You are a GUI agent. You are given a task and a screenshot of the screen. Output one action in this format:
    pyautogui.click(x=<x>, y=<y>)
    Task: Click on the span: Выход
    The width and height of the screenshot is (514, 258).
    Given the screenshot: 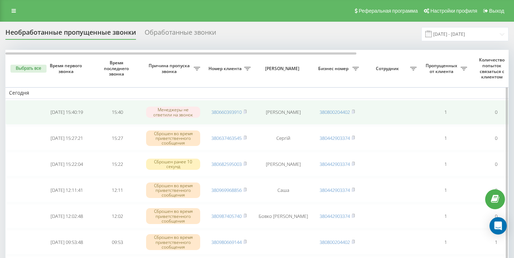 What is the action you would take?
    pyautogui.click(x=497, y=11)
    